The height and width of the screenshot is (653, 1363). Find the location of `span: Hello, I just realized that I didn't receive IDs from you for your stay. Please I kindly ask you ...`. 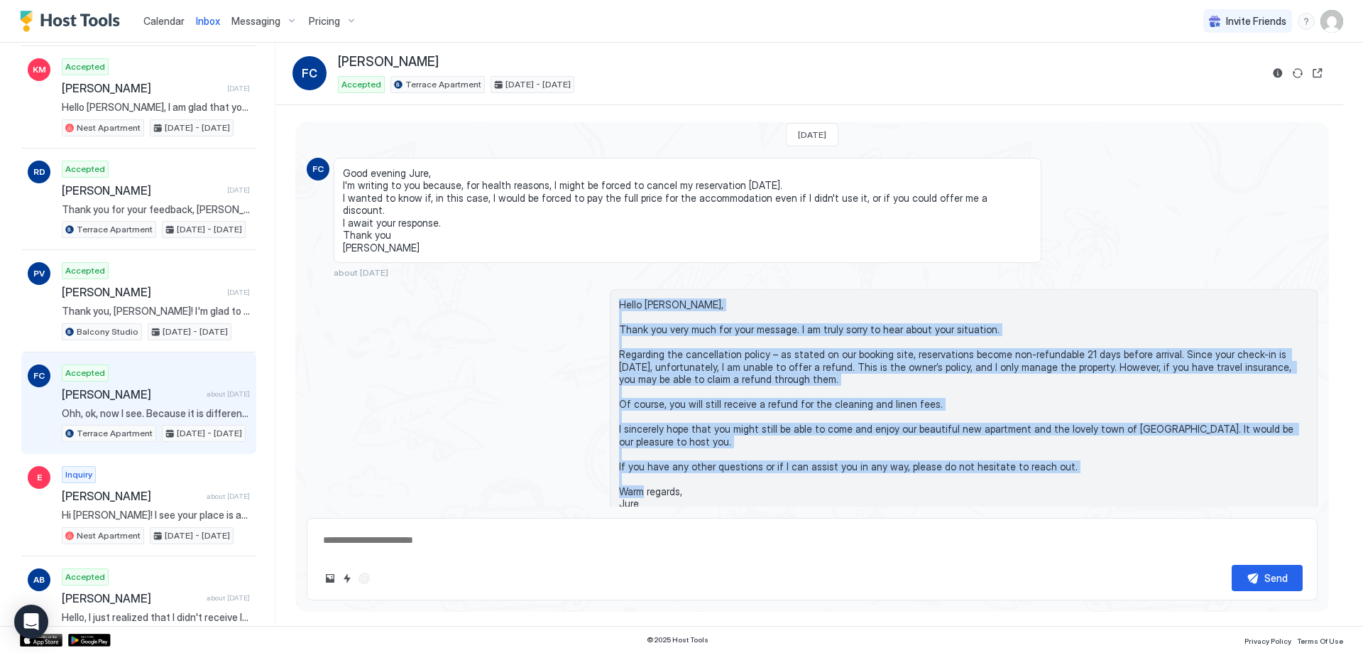

span: Hello, I just realized that I didn't receive IDs from you for your stay. Please I kindly ask you ... is located at coordinates (155, 617).